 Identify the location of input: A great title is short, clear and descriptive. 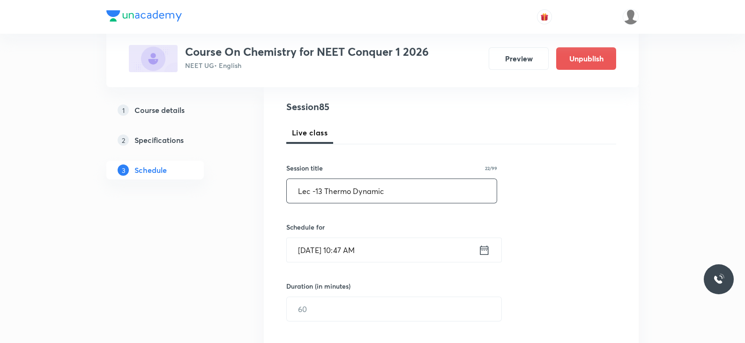
(392, 191).